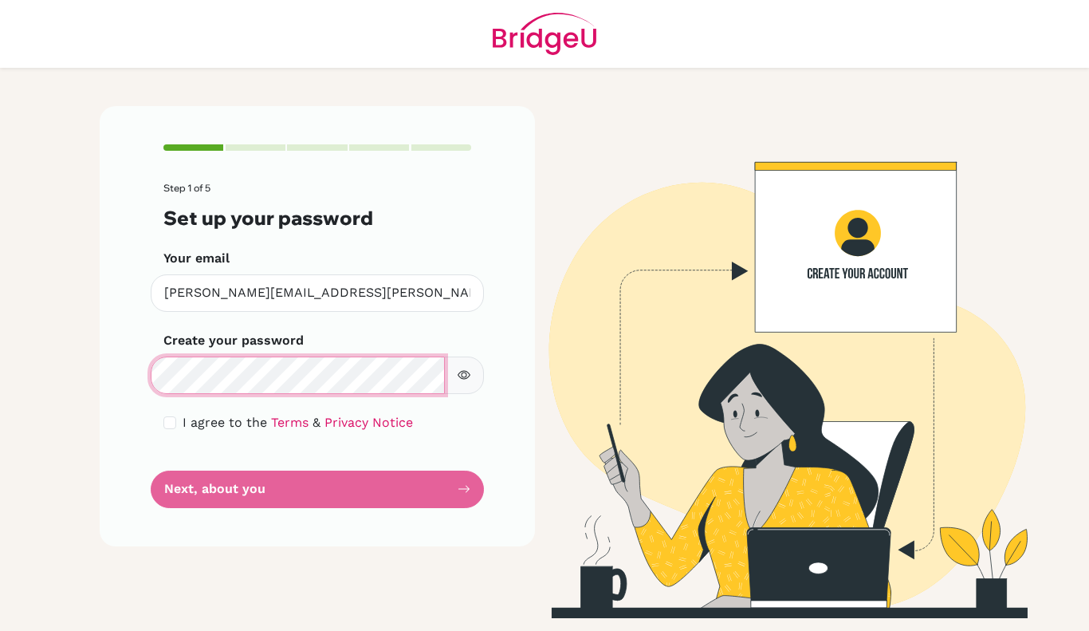 This screenshot has height=631, width=1089. Describe the element at coordinates (187, 187) in the screenshot. I see `span: Step 1 of 5` at that location.